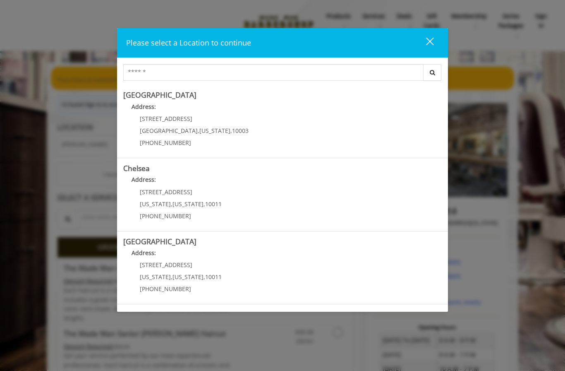 This screenshot has width=565, height=371. What do you see at coordinates (425, 43) in the screenshot?
I see `button: close dialog` at bounding box center [425, 43].